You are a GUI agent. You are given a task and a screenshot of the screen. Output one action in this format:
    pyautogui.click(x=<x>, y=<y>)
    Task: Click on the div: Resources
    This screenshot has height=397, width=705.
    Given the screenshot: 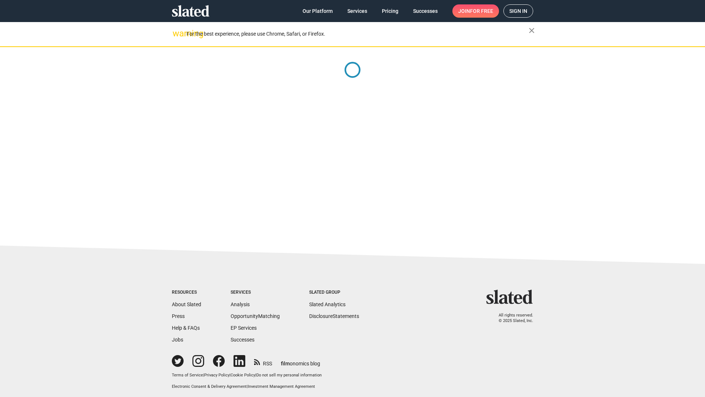 What is the action you would take?
    pyautogui.click(x=187, y=292)
    